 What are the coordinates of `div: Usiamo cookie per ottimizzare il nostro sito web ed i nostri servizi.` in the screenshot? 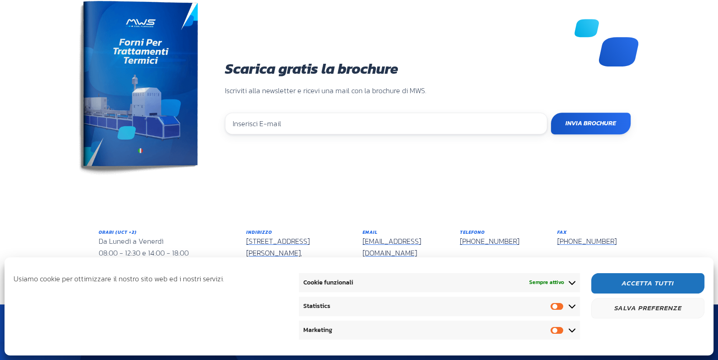 It's located at (154, 306).